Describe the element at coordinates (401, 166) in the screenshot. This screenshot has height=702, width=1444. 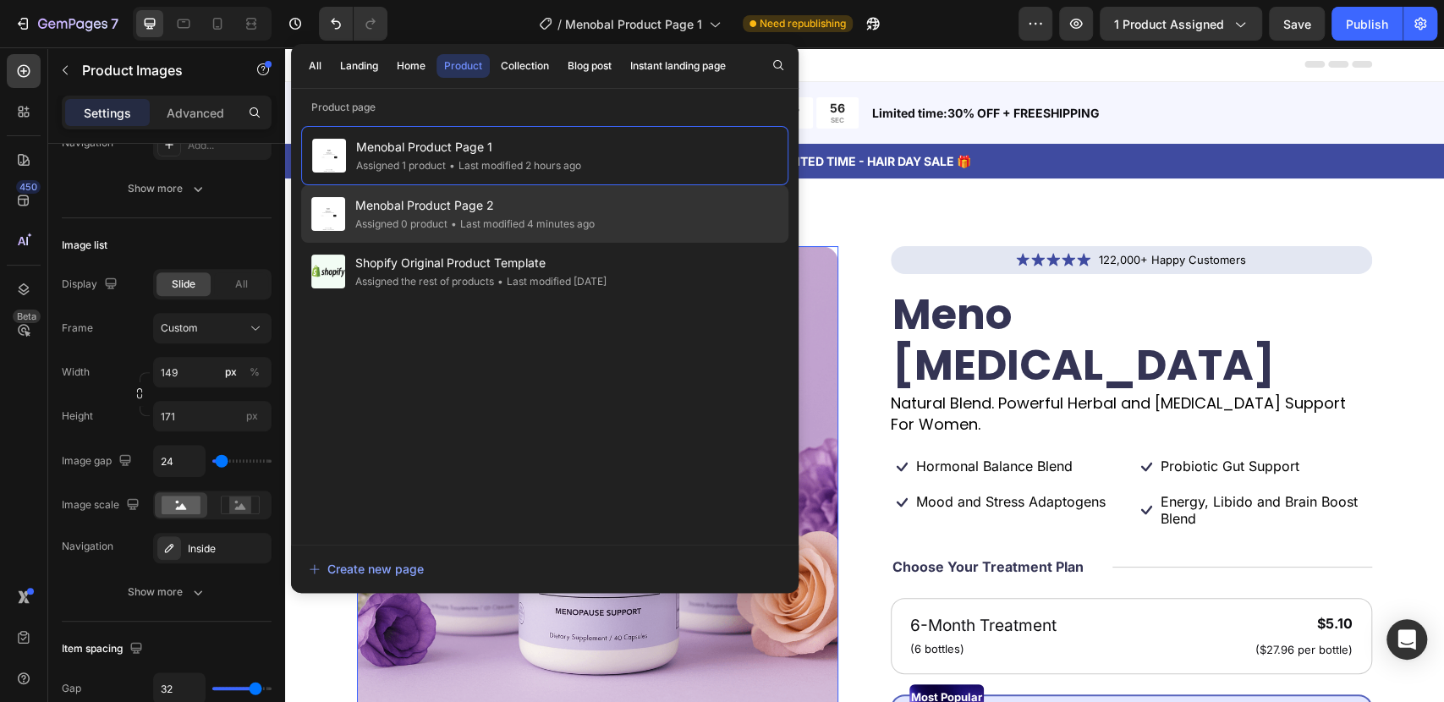
I see `div: Assigned 1 product` at that location.